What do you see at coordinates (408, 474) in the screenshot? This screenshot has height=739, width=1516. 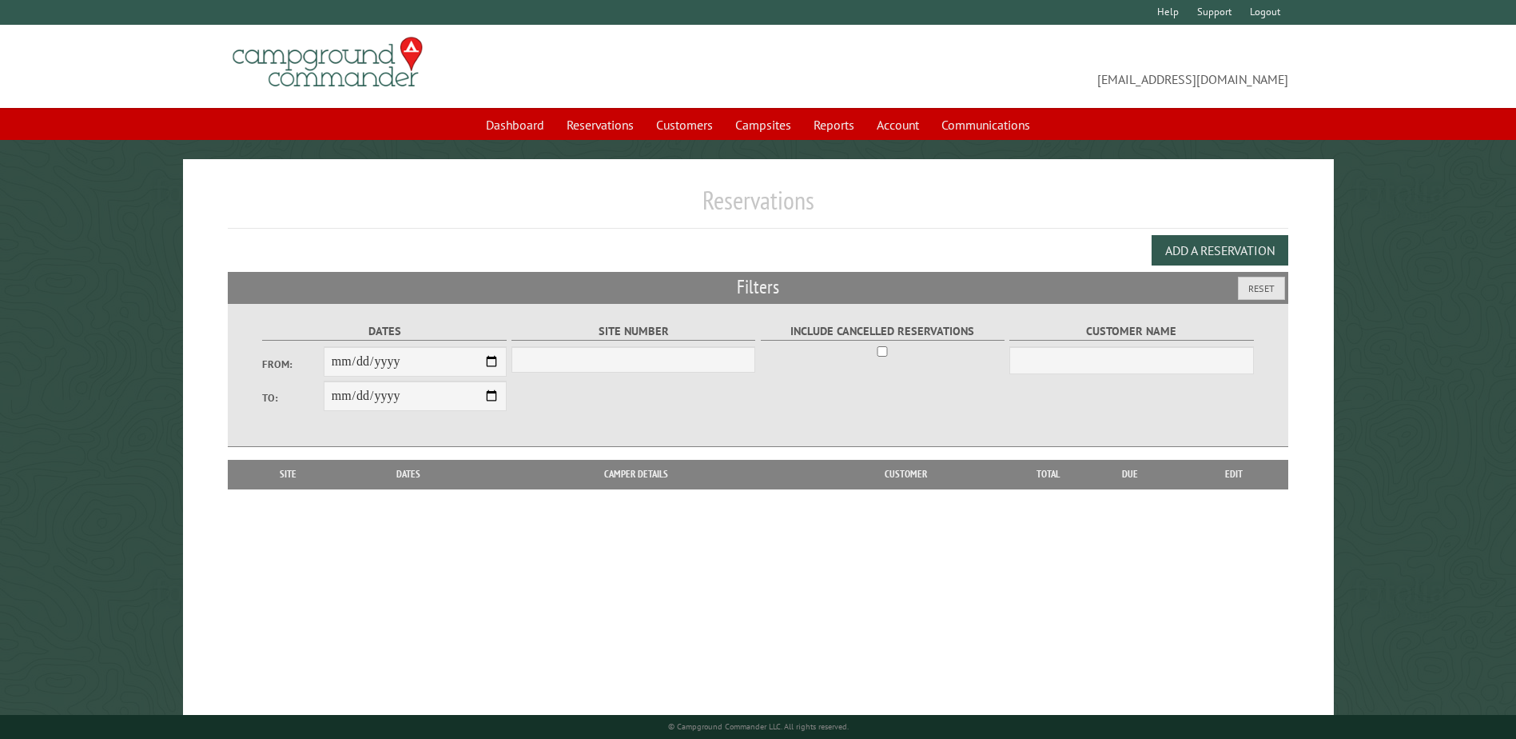 I see `th: Dates` at bounding box center [408, 474].